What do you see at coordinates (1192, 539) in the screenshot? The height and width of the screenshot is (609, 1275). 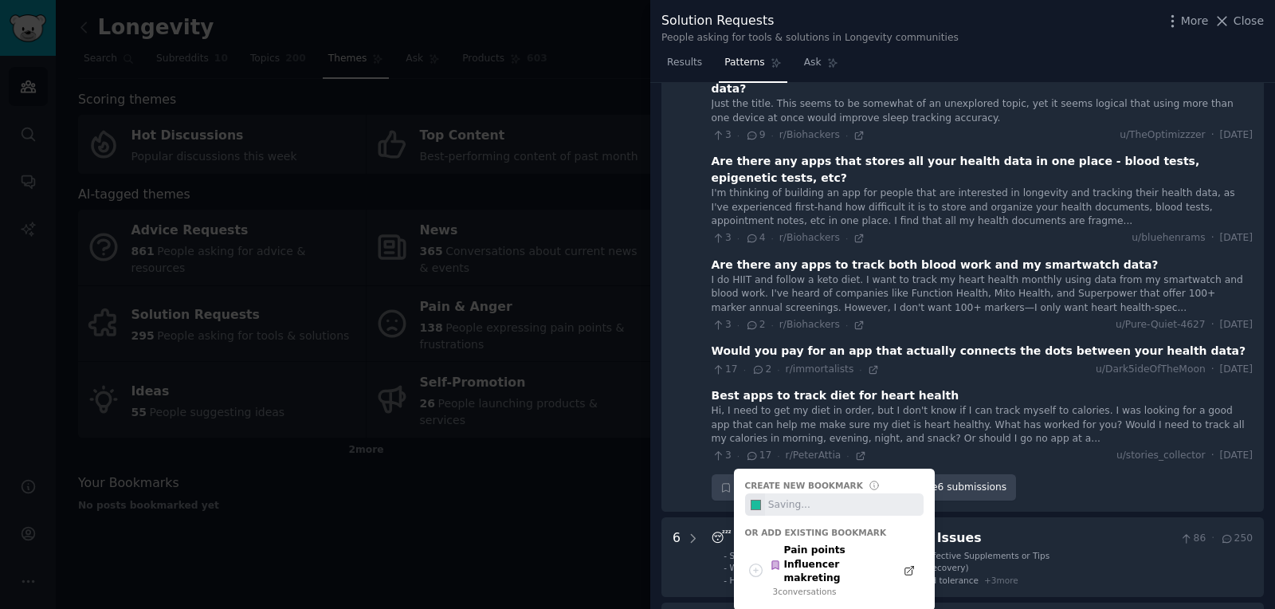 I see `span: 86` at bounding box center [1192, 539].